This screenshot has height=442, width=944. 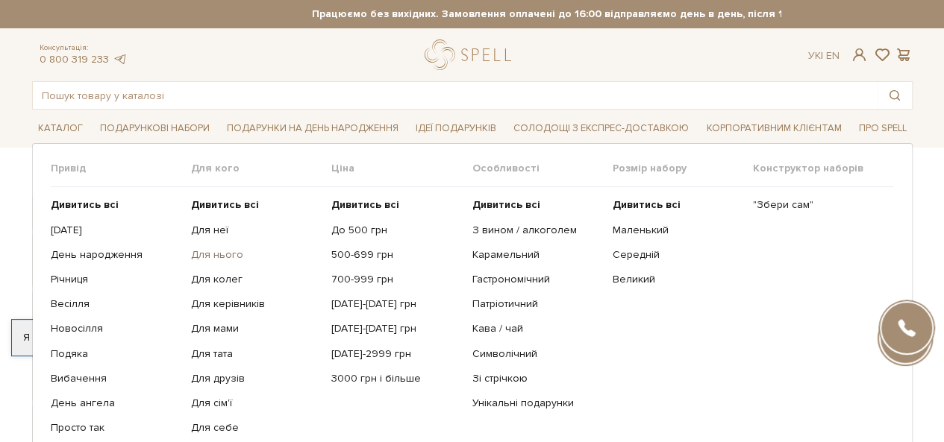 I want to click on a: Новосілля, so click(x=115, y=329).